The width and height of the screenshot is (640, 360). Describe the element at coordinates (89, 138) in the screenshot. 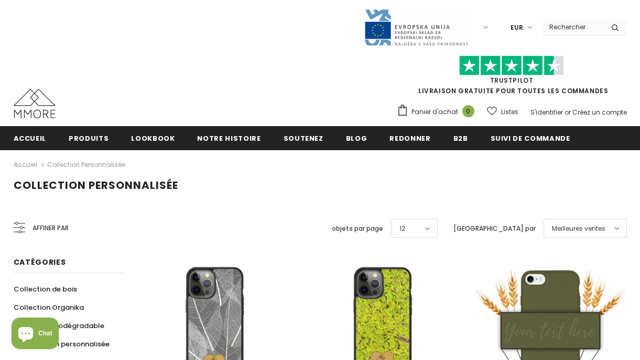

I see `a: Produits` at that location.